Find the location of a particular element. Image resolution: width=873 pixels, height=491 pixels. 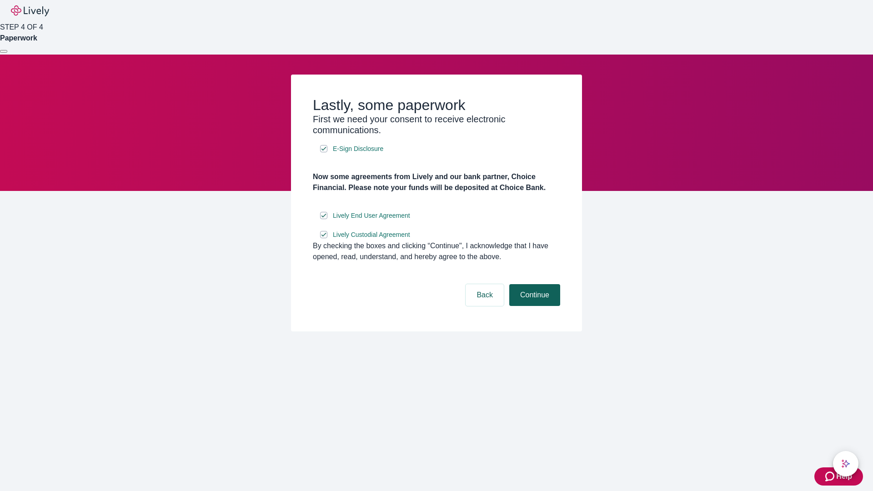

svg: Lively AI Assistant is located at coordinates (845, 464).